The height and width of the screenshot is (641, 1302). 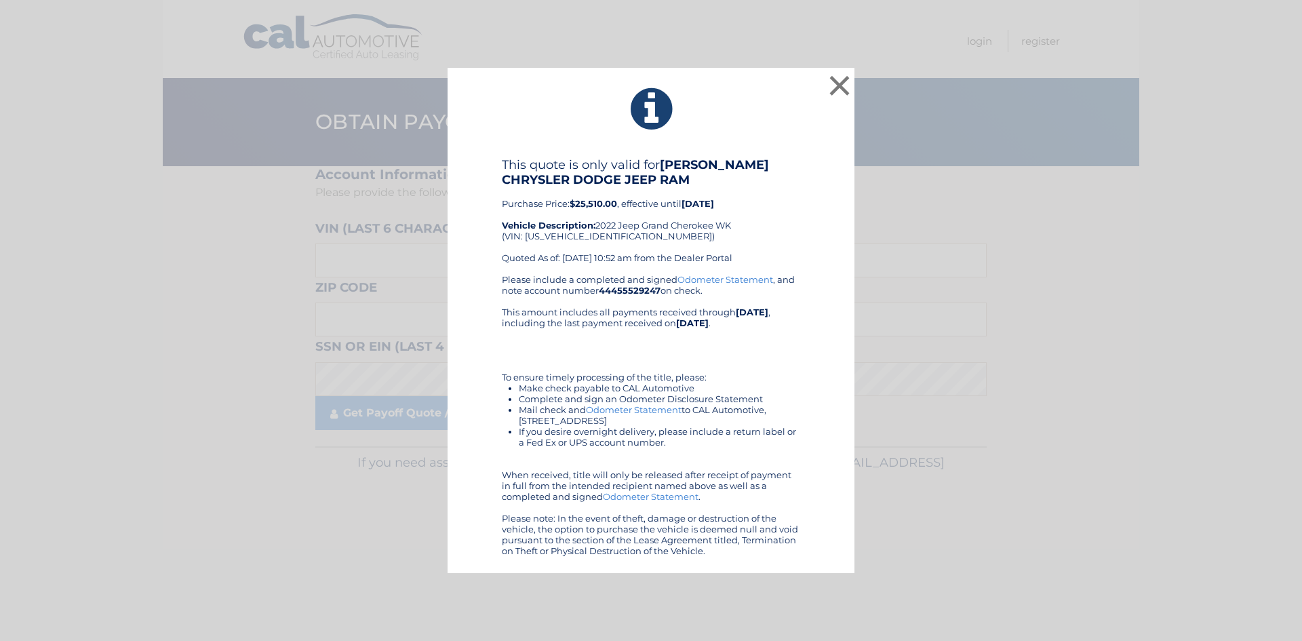 What do you see at coordinates (594, 204) in the screenshot?
I see `b: $25,510.00` at bounding box center [594, 204].